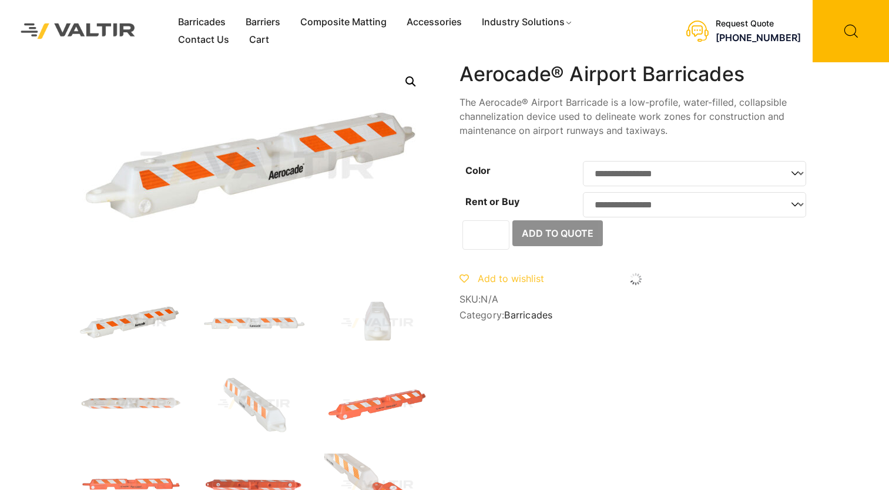 This screenshot has width=889, height=490. I want to click on span: SKU:, so click(636, 299).